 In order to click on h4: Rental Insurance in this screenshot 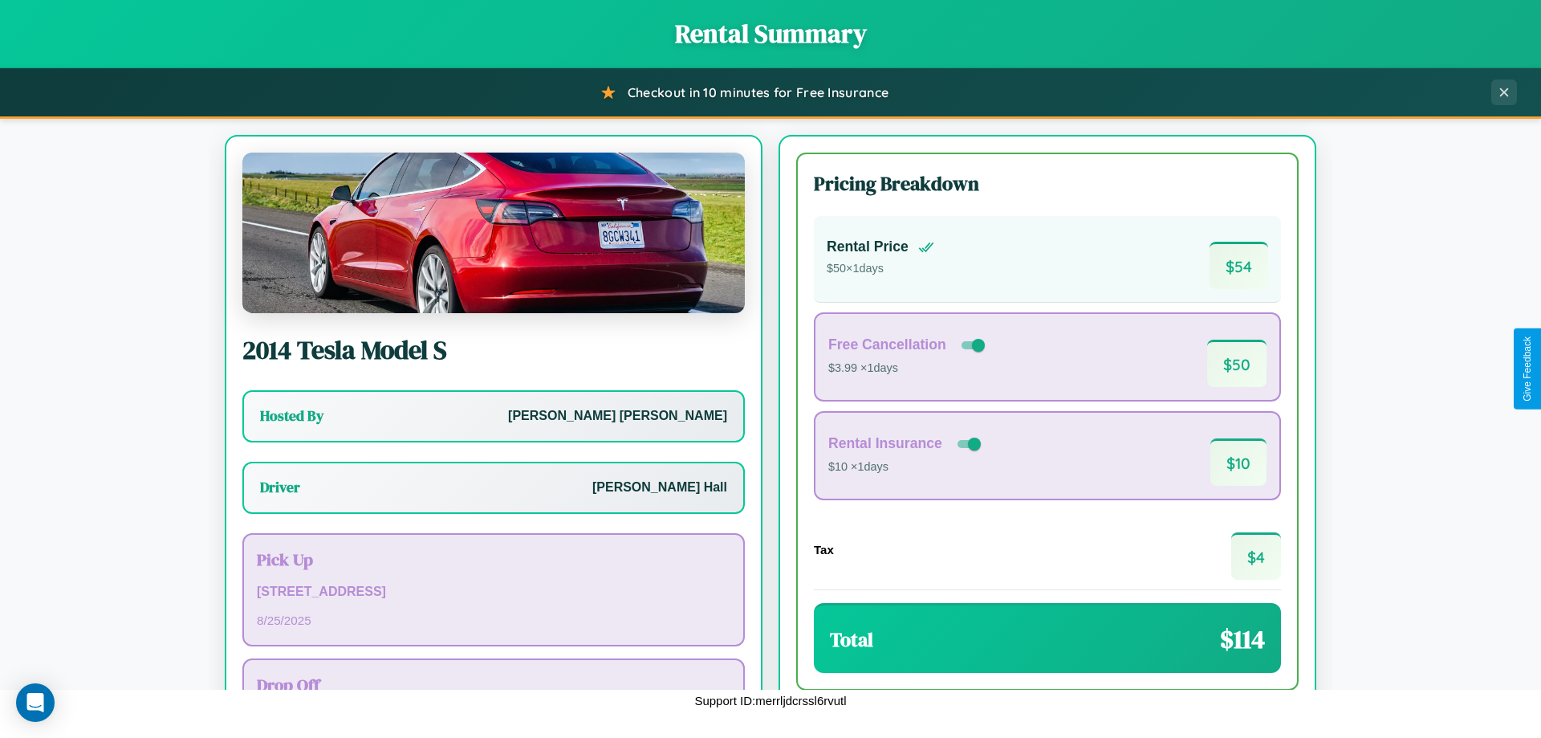, I will do `click(885, 443)`.